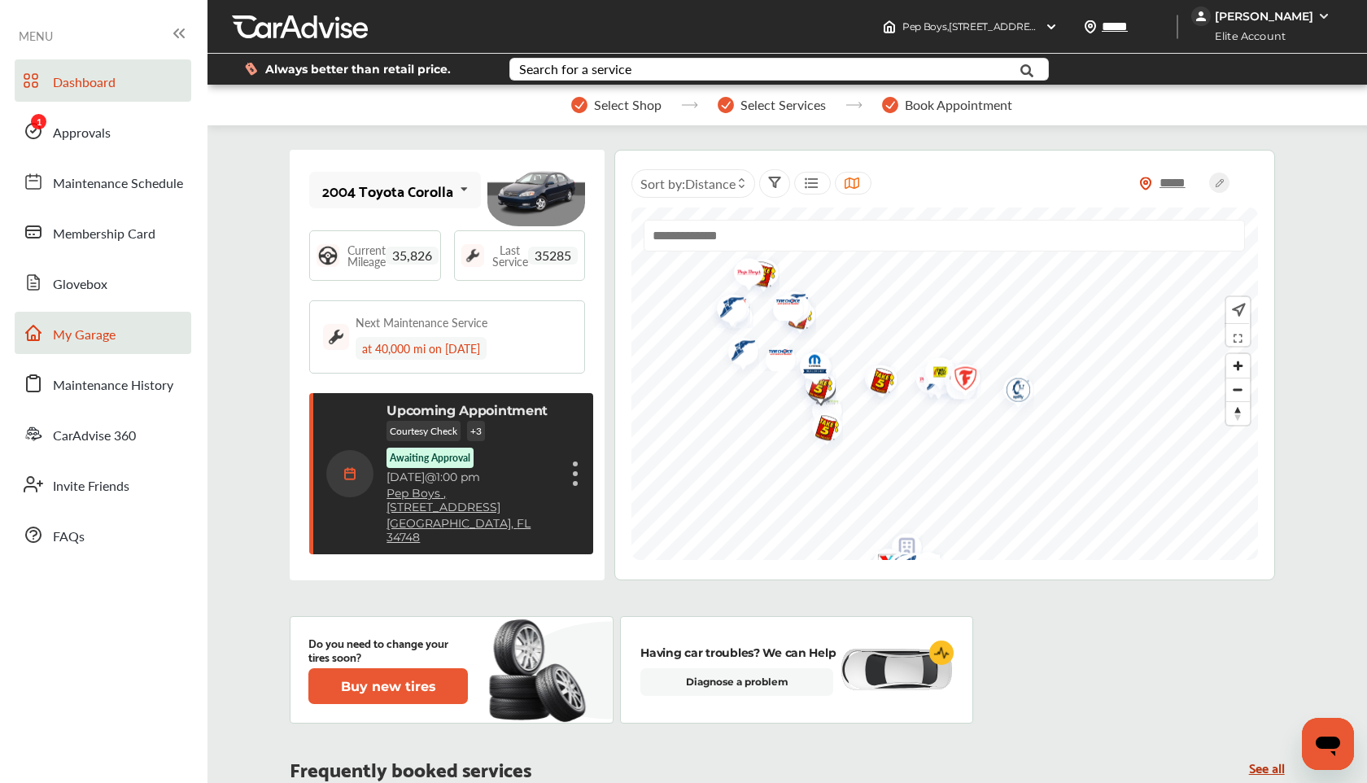  I want to click on span: Always better than retail price., so click(358, 69).